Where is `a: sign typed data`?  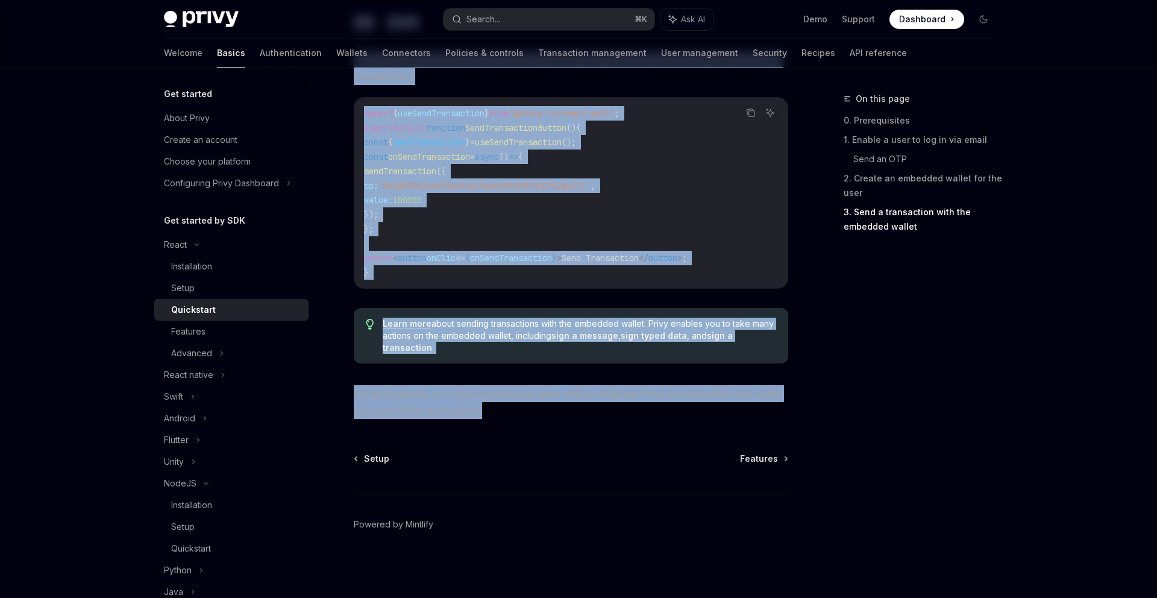
a: sign typed data is located at coordinates (654, 336).